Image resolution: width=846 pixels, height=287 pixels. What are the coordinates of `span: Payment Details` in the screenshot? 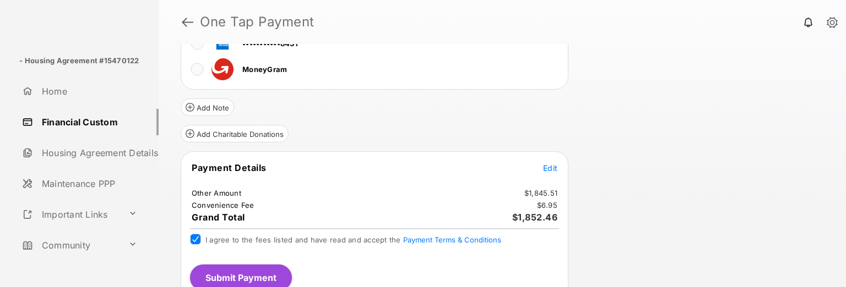 It's located at (229, 168).